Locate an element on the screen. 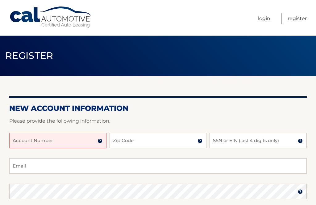 The image size is (316, 205). span: Register is located at coordinates (29, 55).